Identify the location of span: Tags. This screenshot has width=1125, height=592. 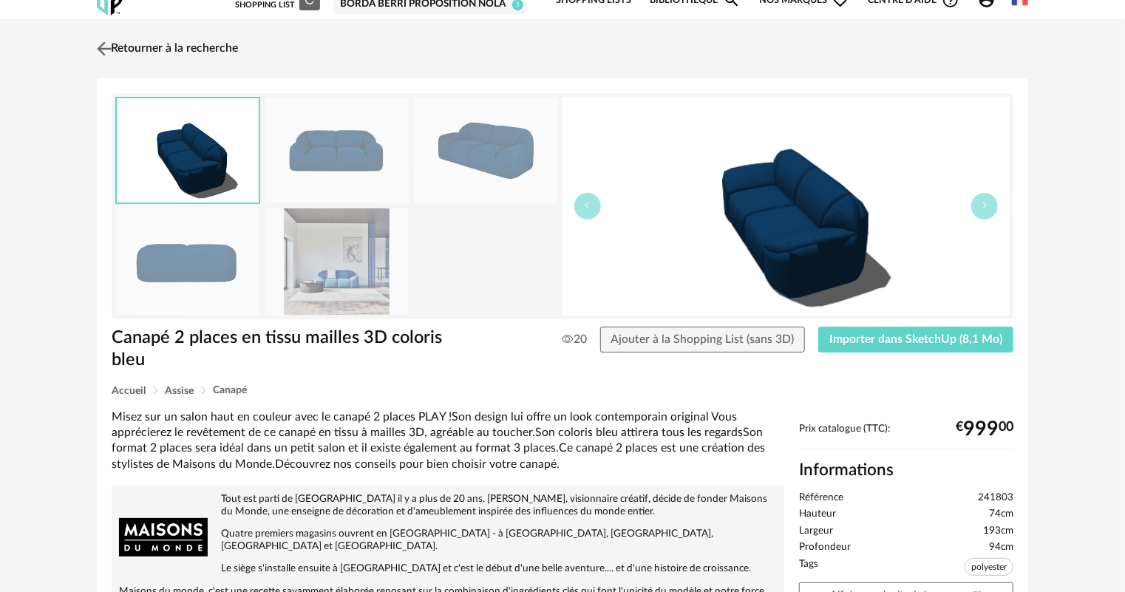
(809, 569).